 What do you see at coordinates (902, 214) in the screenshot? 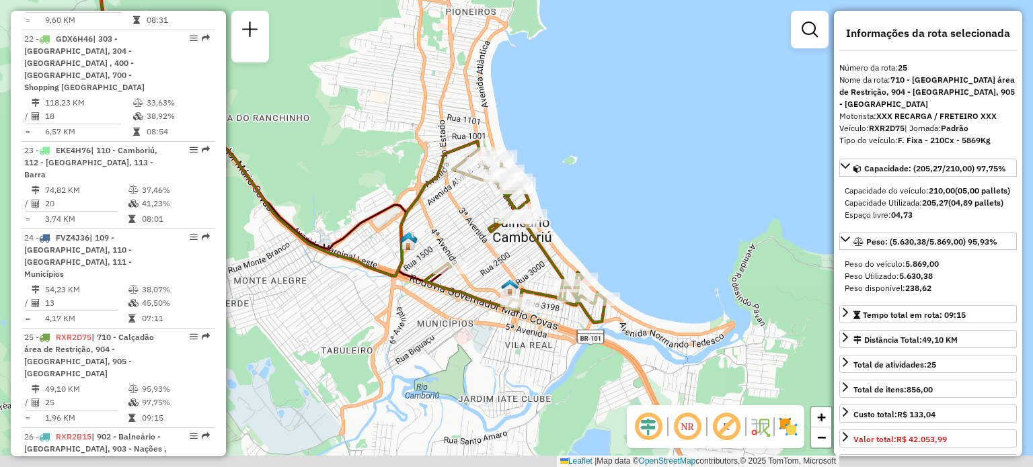
I see `strong: 04,73` at bounding box center [902, 214].